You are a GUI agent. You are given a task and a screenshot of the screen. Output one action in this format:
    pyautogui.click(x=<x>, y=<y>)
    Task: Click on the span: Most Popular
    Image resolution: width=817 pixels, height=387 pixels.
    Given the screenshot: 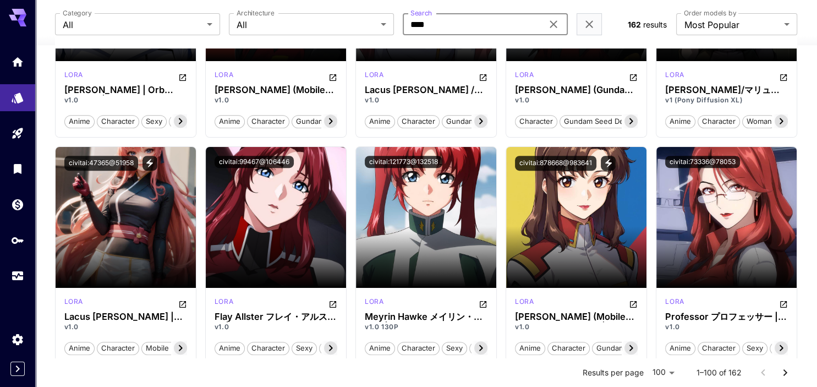 What is the action you would take?
    pyautogui.click(x=732, y=25)
    